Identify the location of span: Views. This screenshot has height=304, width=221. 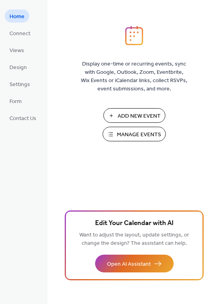
(17, 51).